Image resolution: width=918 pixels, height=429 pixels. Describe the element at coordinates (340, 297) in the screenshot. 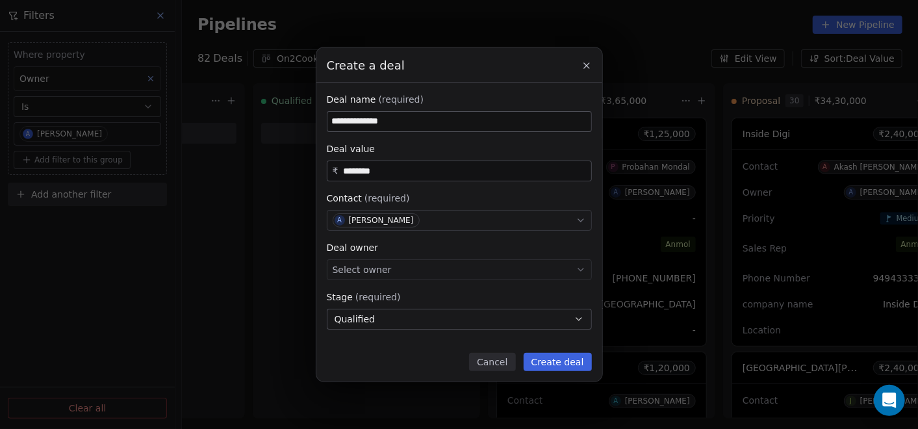

I see `span: Stage` at that location.